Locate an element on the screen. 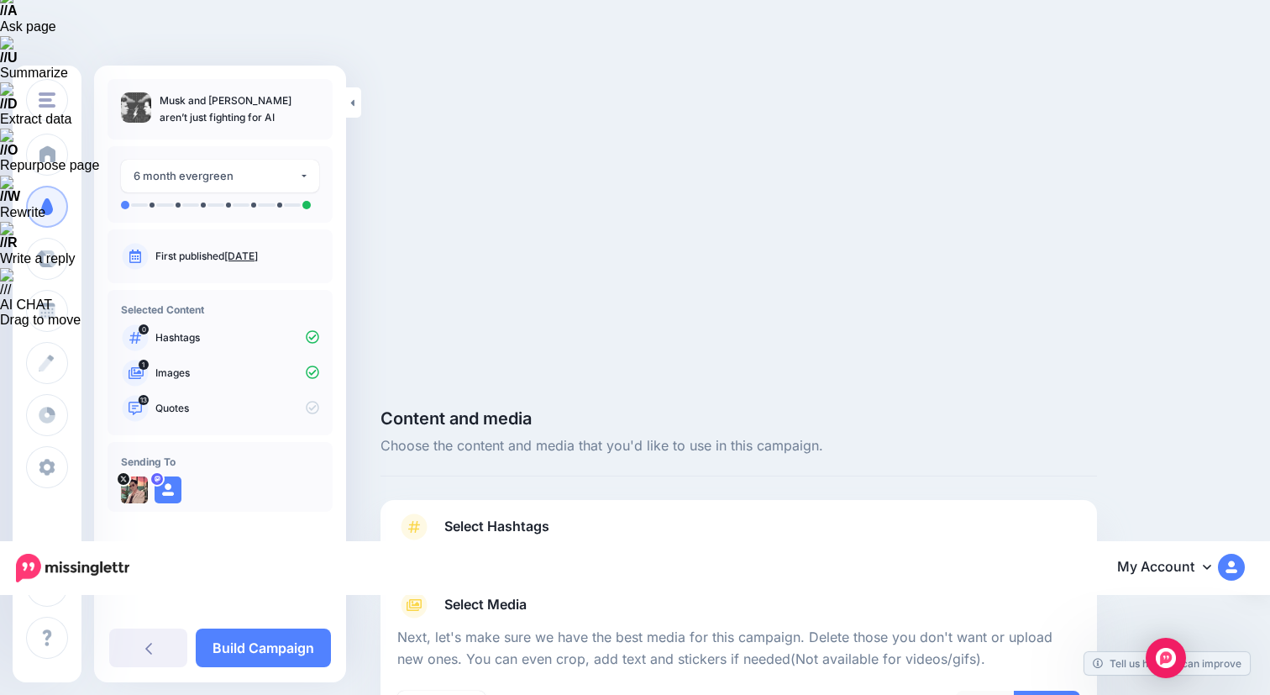 The width and height of the screenshot is (1270, 695). span: Content and media is located at coordinates (738, 418).